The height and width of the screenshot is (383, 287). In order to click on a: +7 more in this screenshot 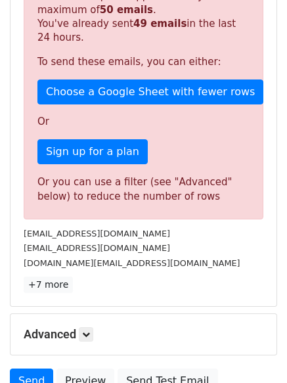, I will do `click(48, 285)`.